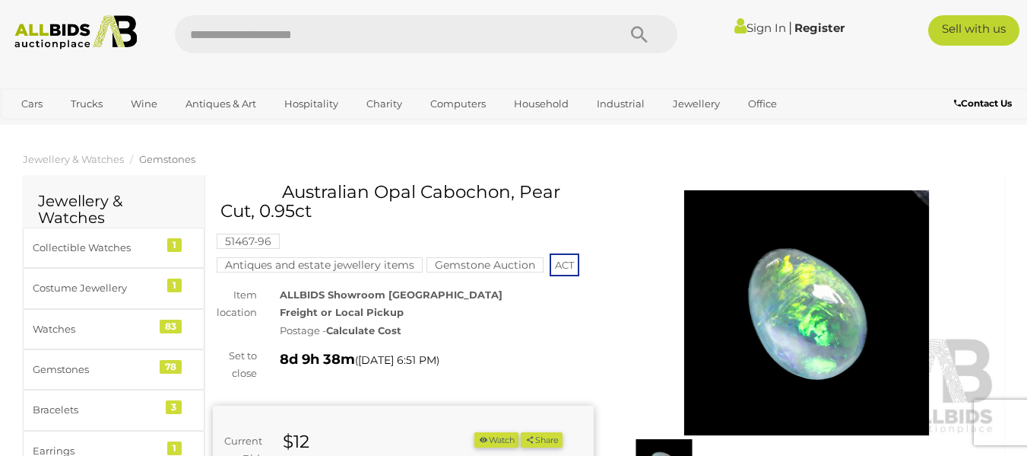 The width and height of the screenshot is (1027, 456). What do you see at coordinates (32, 103) in the screenshot?
I see `a: Cars` at bounding box center [32, 103].